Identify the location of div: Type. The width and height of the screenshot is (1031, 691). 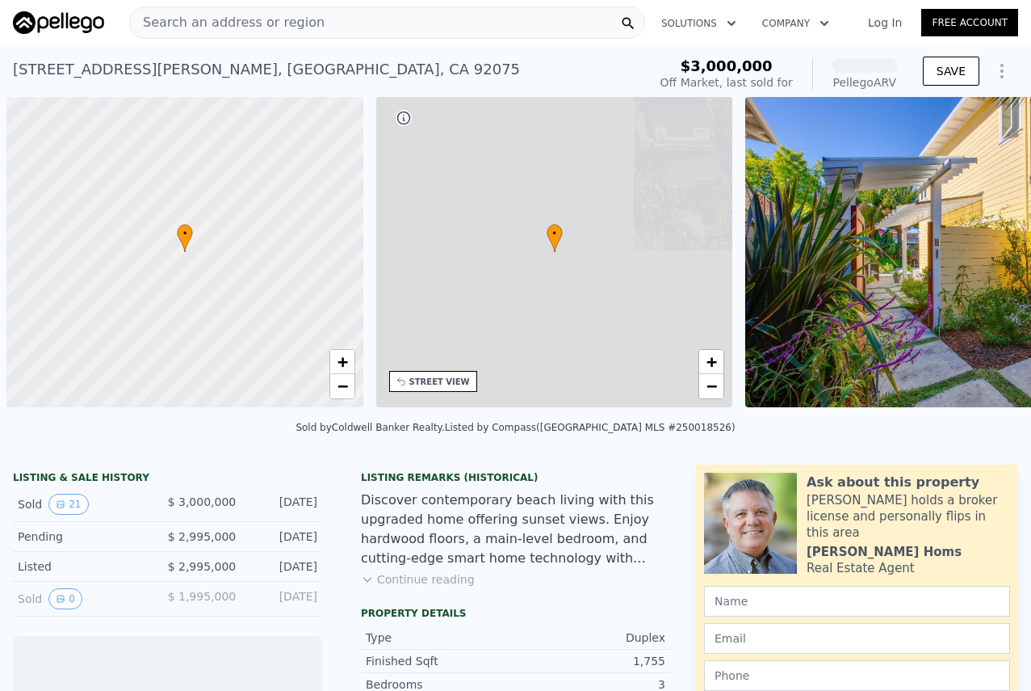
(441, 637).